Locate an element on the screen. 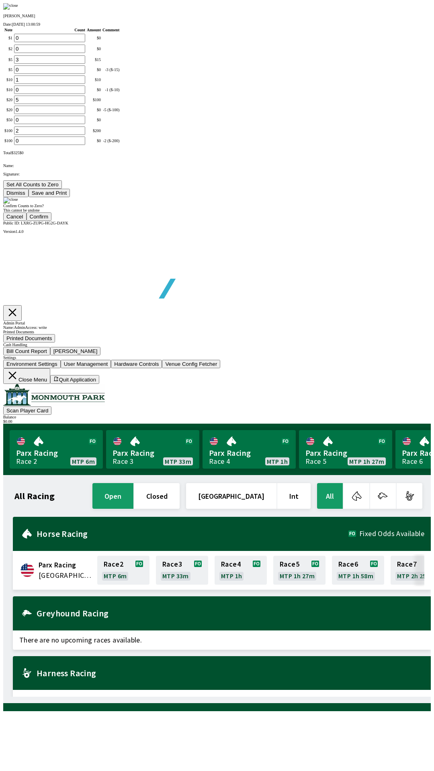  span: Race 3 is located at coordinates (172, 564).